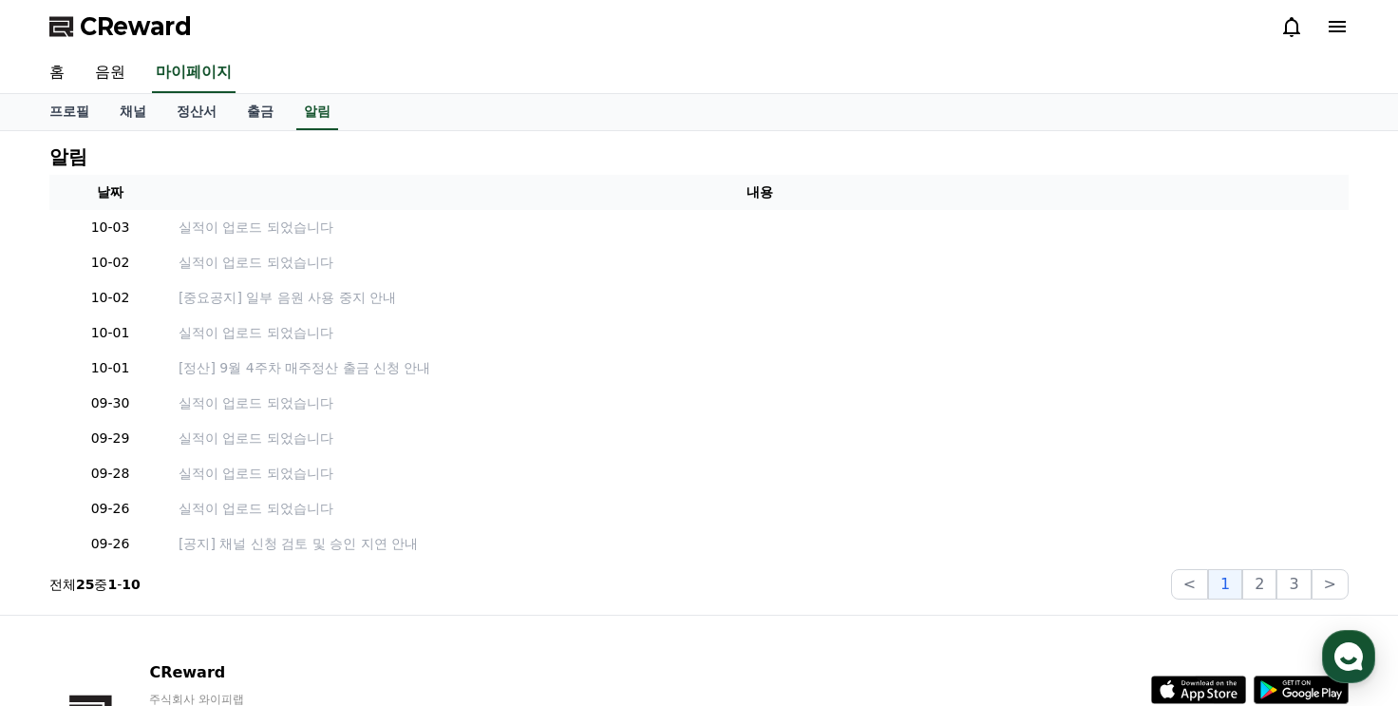 This screenshot has width=1398, height=706. Describe the element at coordinates (760, 543) in the screenshot. I see `p: [공지] 채널 신청 검토 및 승인 지연 안내` at that location.